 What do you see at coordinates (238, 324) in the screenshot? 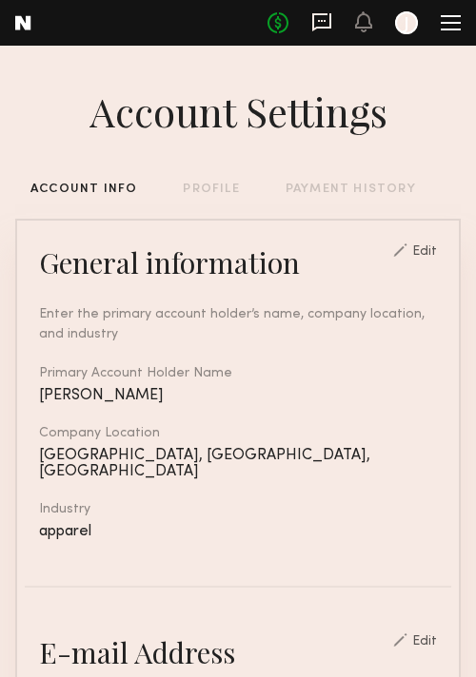
I see `div: Enter the primary account holder’s name, company location, and industry` at bounding box center [238, 324].